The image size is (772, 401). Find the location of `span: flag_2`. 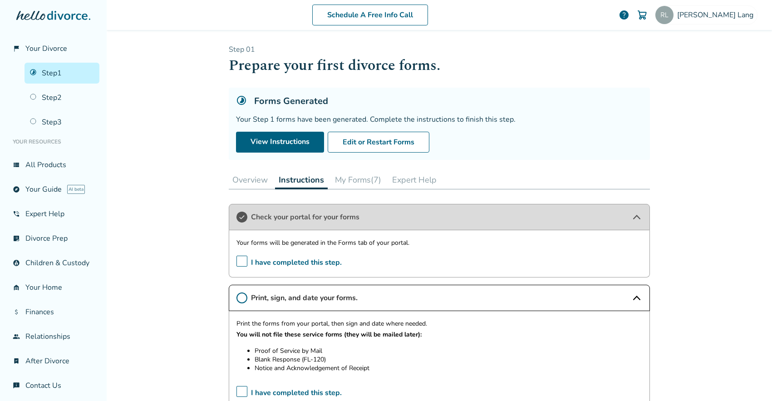

span: flag_2 is located at coordinates (16, 49).